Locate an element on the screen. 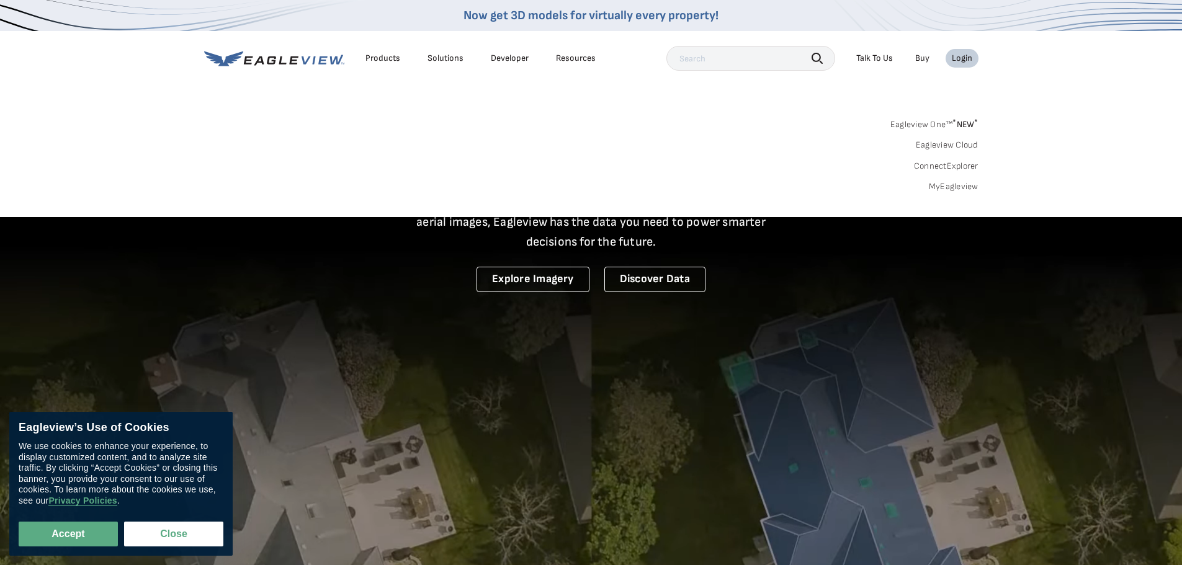 Image resolution: width=1182 pixels, height=565 pixels. a: Eagleview One™*NEW* is located at coordinates (934, 122).